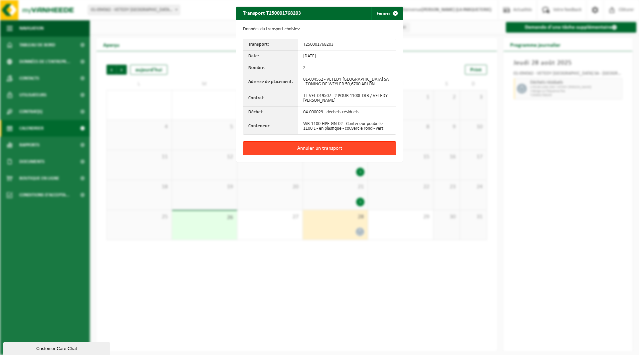 This screenshot has width=639, height=355. Describe the element at coordinates (271, 112) in the screenshot. I see `th: Déchet:` at that location.